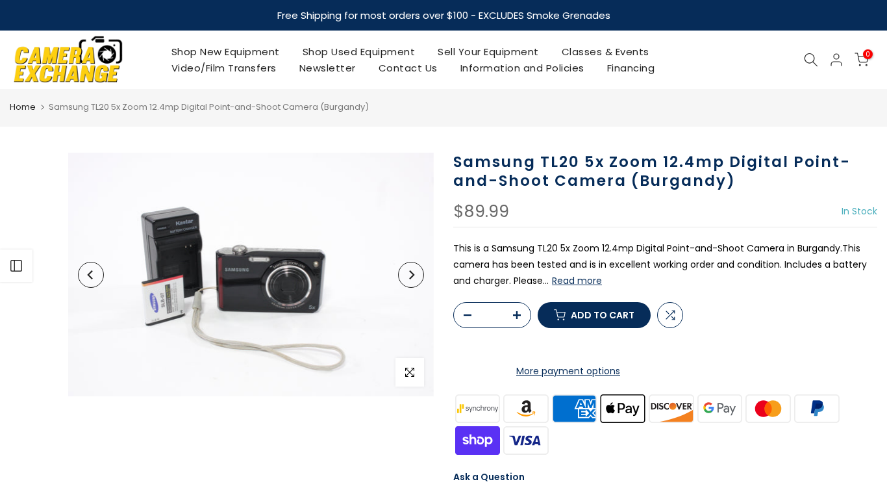 This screenshot has width=887, height=499. I want to click on img: shopify pay, so click(477, 440).